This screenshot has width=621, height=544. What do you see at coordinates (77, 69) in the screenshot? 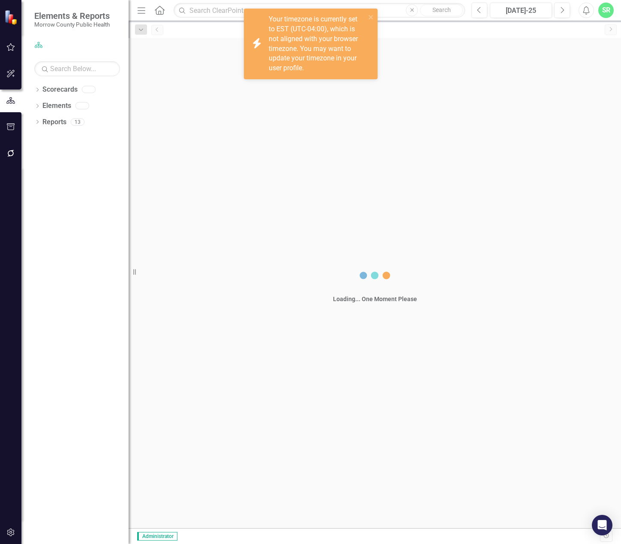
I see `input: Search Below...` at bounding box center [77, 69].